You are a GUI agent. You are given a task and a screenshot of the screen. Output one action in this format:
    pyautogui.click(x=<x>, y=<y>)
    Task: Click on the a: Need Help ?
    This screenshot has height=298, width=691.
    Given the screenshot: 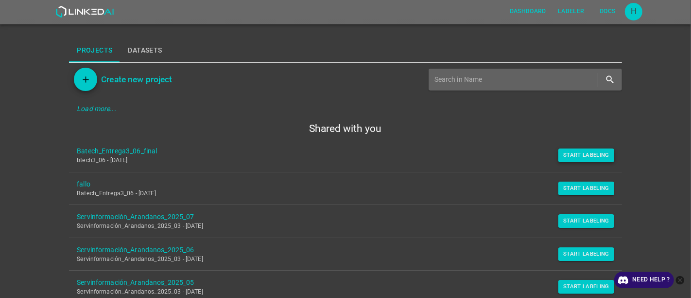 What is the action you would take?
    pyautogui.click(x=644, y=280)
    